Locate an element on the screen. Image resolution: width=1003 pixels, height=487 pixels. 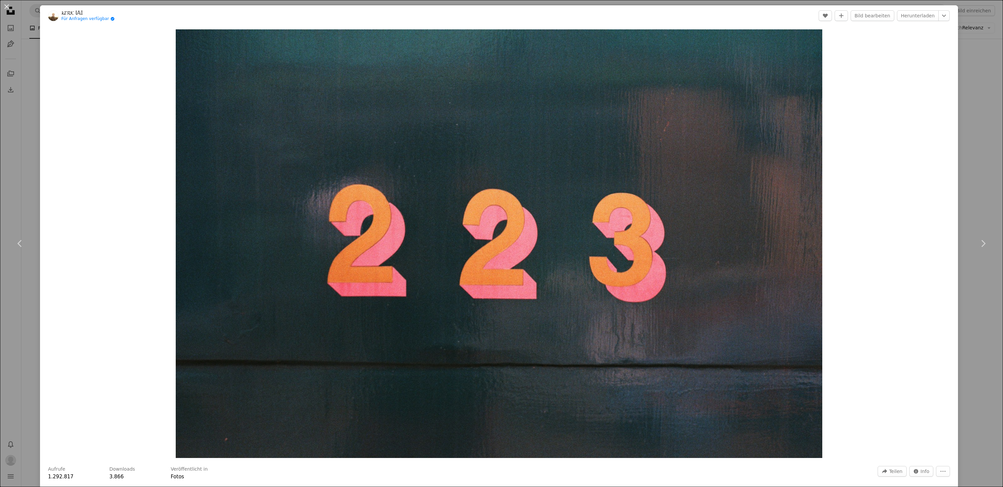
button: Dieses Bild heranzoomen is located at coordinates (499, 243).